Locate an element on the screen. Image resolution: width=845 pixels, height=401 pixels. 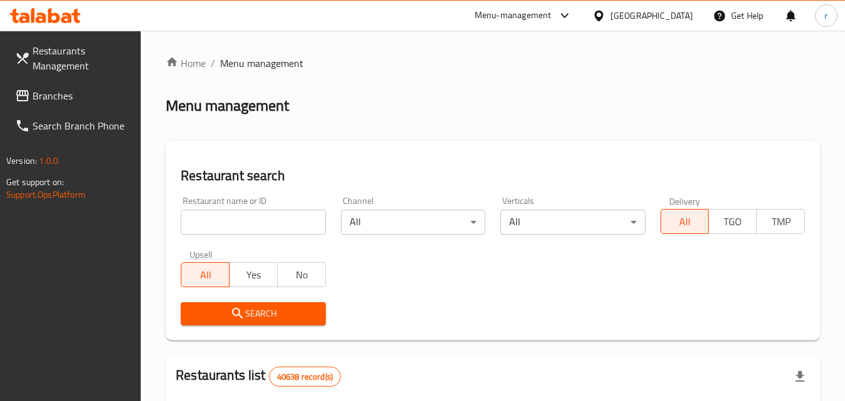
span: TGO is located at coordinates (733, 222).